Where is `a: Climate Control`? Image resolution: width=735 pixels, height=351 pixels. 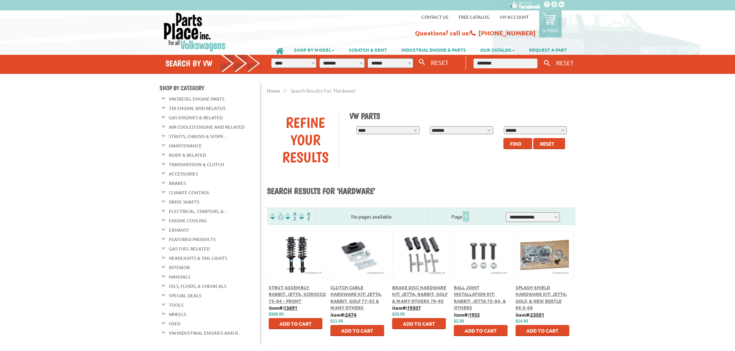
a: Climate Control is located at coordinates (189, 193).